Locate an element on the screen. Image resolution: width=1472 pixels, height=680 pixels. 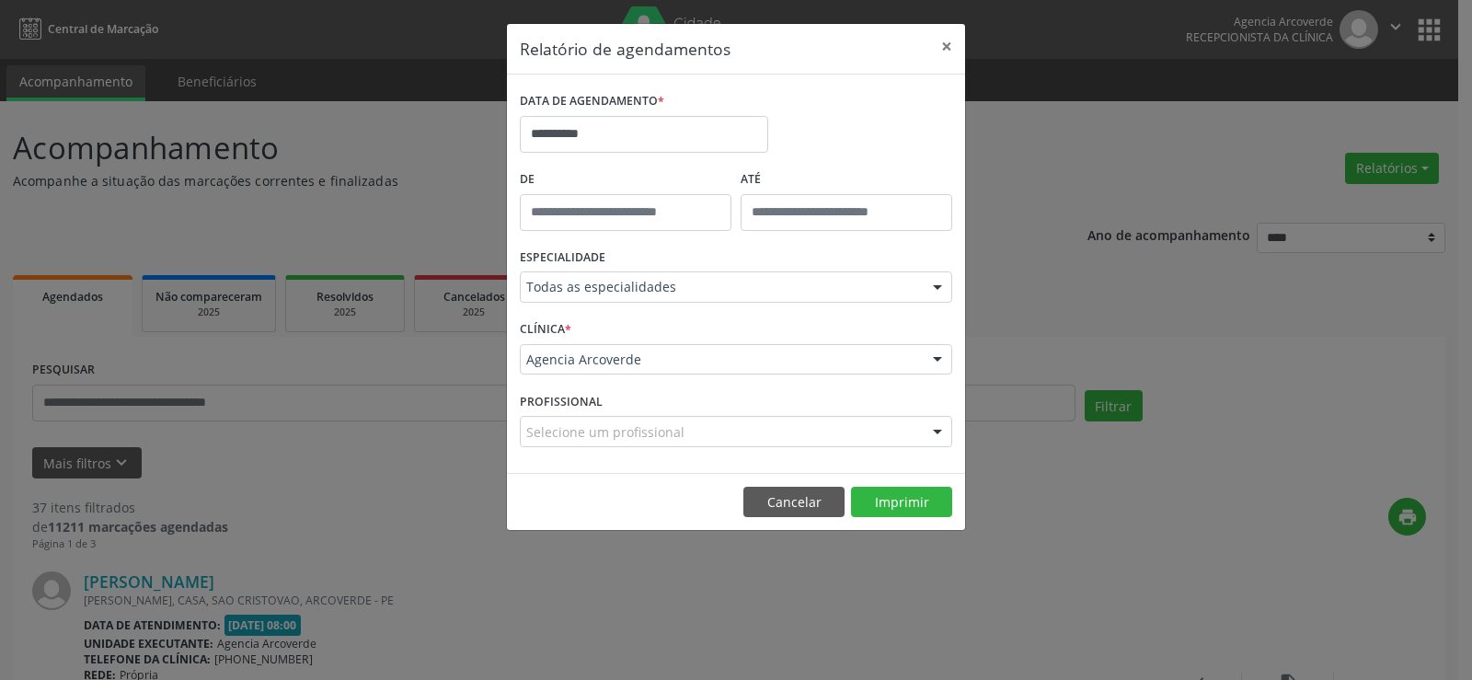
button: Cancelar is located at coordinates (794, 502).